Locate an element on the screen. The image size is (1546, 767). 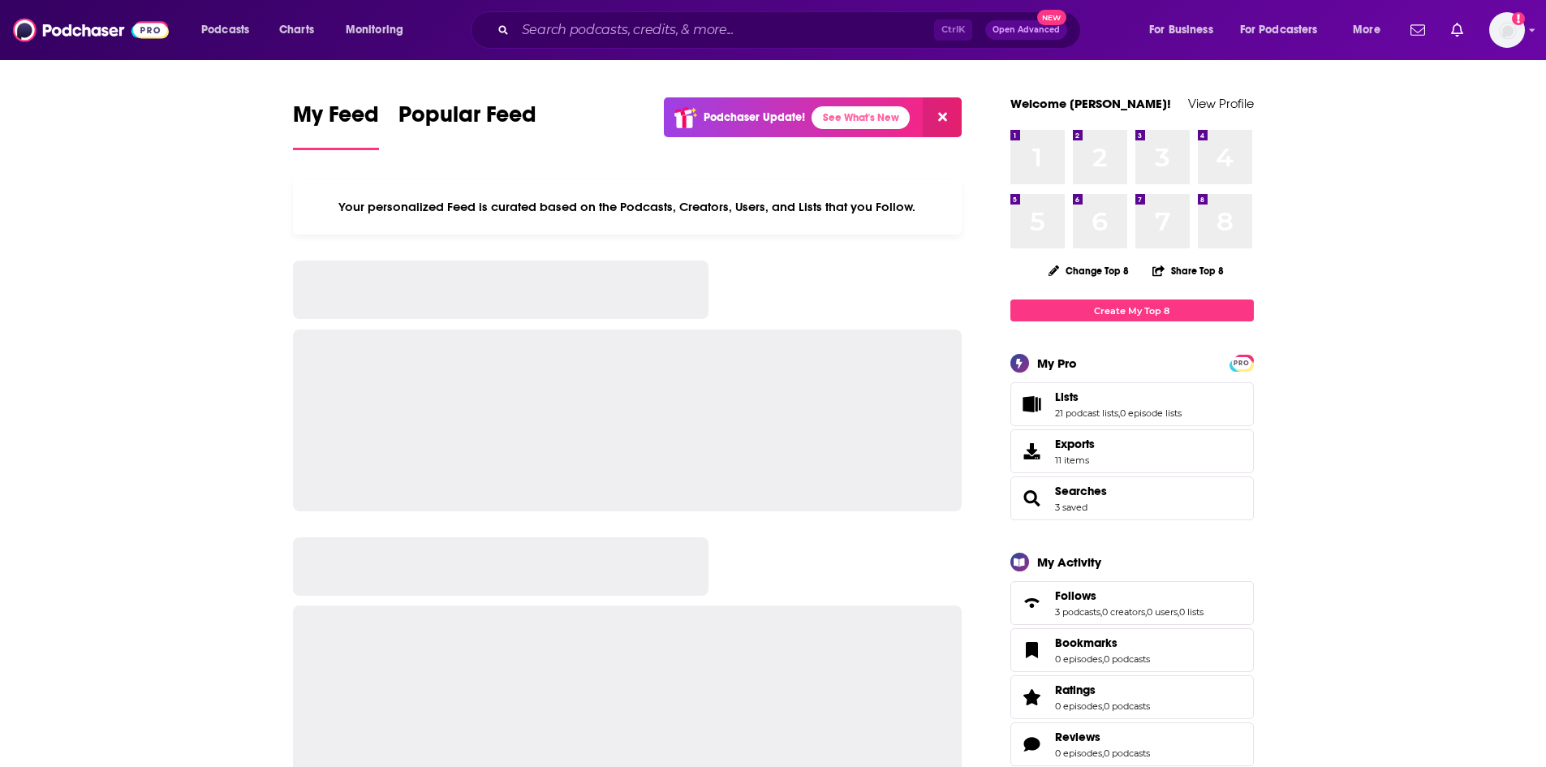
a: Charts is located at coordinates (296, 30).